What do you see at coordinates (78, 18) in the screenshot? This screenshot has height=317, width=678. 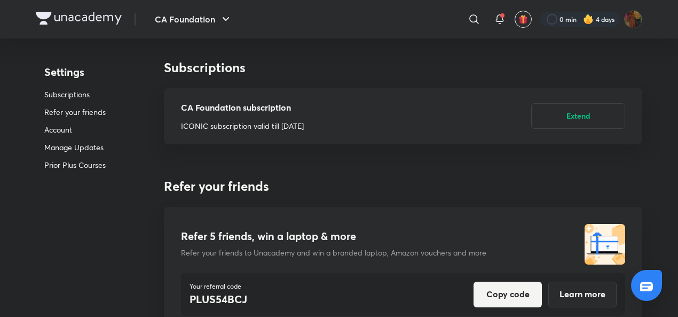 I see `img: Company Logo` at bounding box center [78, 18].